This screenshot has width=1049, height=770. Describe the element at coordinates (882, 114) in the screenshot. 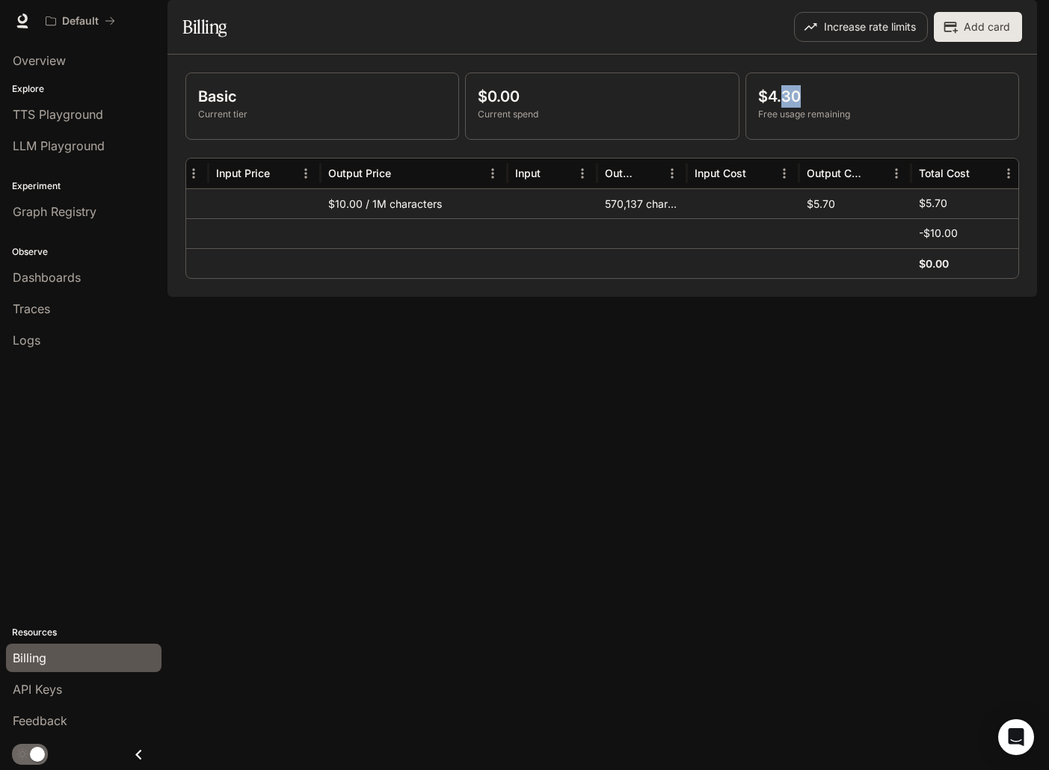

I see `p: Free usage remaining` at that location.